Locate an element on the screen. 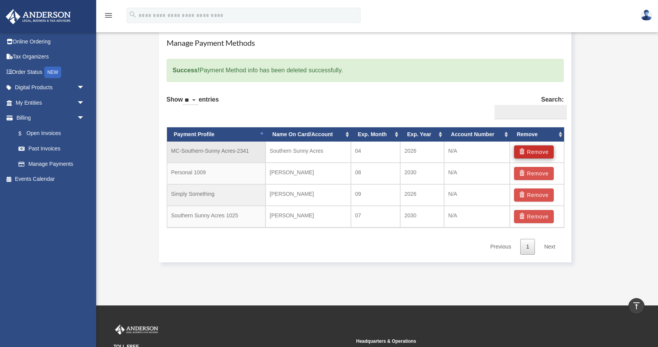 Image resolution: width=658 pixels, height=347 pixels. td: 07 is located at coordinates (375, 217).